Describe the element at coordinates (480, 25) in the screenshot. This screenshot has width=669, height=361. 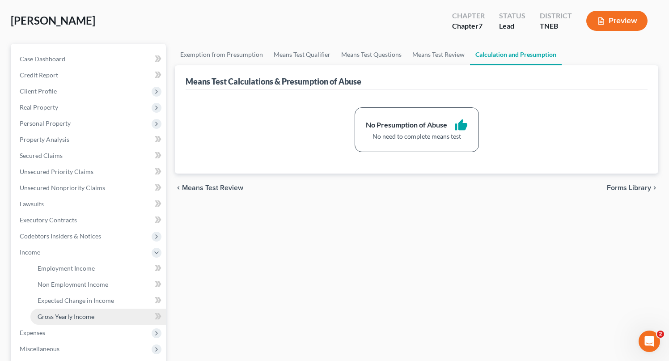
I see `span: 7` at that location.